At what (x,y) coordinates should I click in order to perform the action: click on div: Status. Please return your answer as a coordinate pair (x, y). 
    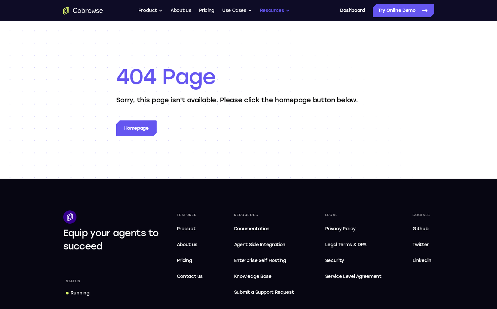
    Looking at the image, I should click on (73, 281).